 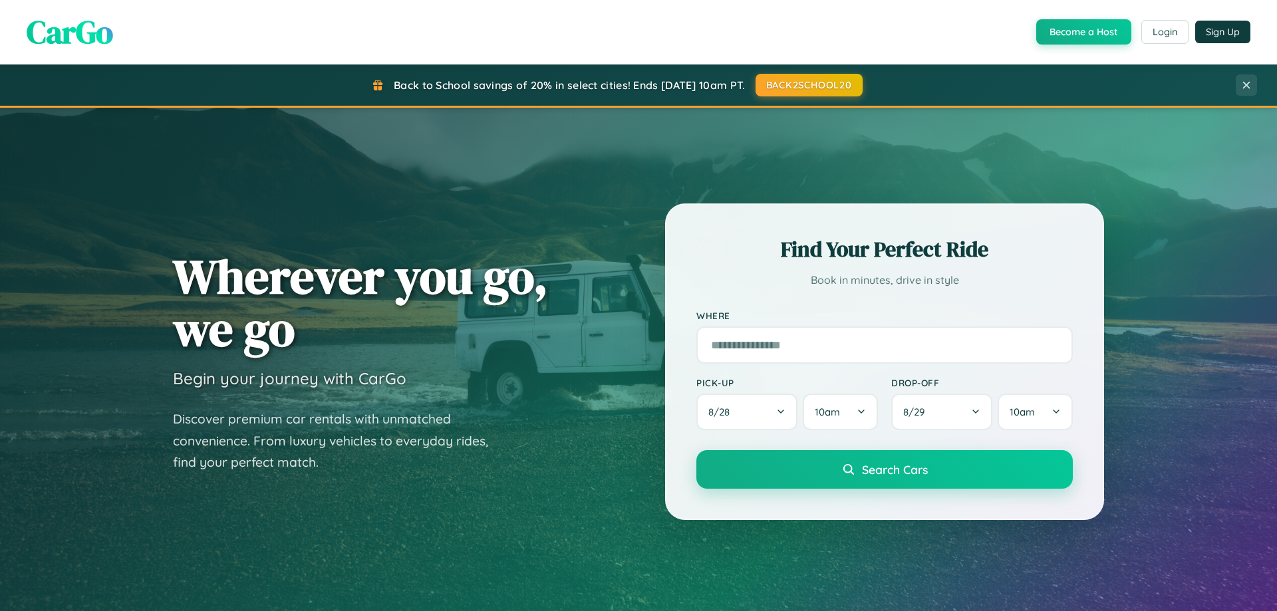 What do you see at coordinates (895, 470) in the screenshot?
I see `span: Search Cars` at bounding box center [895, 470].